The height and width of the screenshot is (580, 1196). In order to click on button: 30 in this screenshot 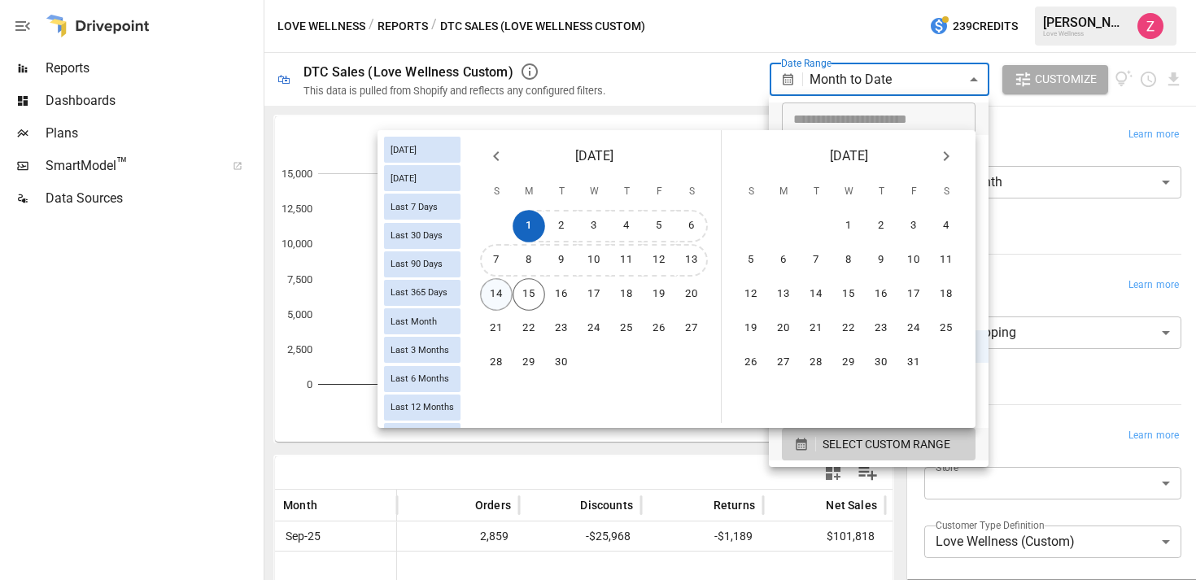, I will do `click(561, 363)`.